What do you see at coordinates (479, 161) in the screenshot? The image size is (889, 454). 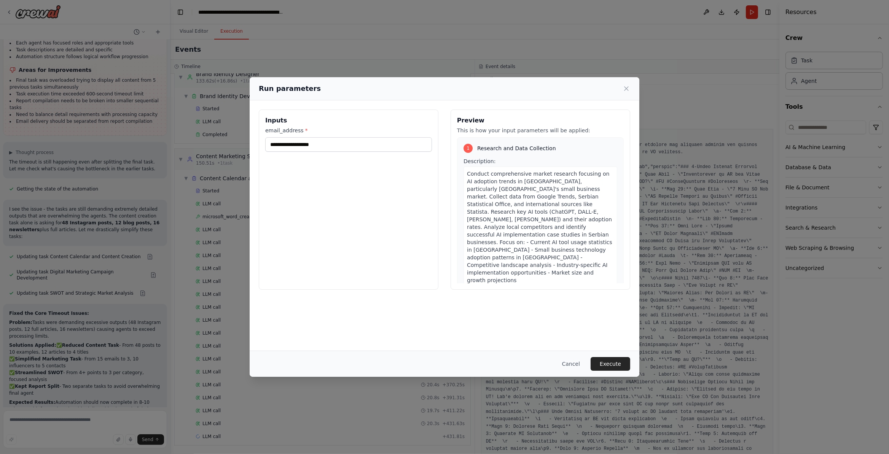 I see `span: Description:` at bounding box center [479, 161].